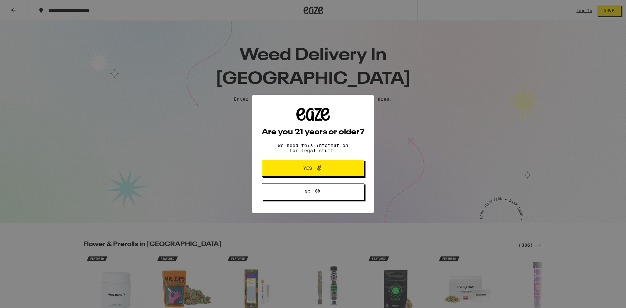  I want to click on span: Hi. Need any help?, so click(25, 7).